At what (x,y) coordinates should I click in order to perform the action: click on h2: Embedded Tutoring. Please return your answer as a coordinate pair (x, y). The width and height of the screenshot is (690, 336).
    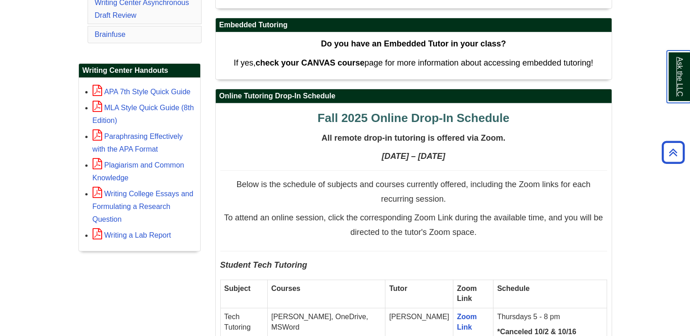
    Looking at the image, I should click on (413, 25).